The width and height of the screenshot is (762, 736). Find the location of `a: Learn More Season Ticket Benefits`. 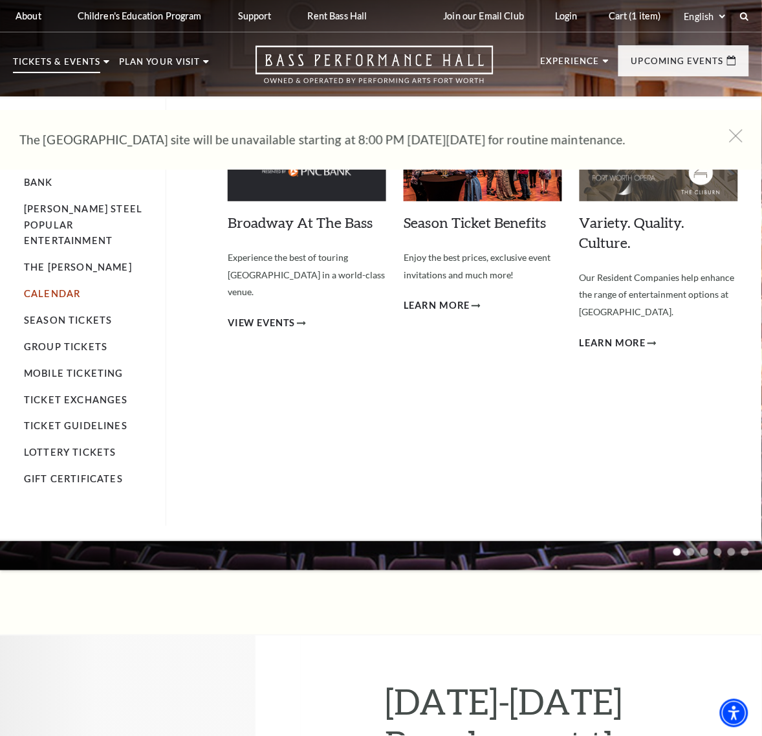

a: Learn More Season Ticket Benefits is located at coordinates (442, 306).